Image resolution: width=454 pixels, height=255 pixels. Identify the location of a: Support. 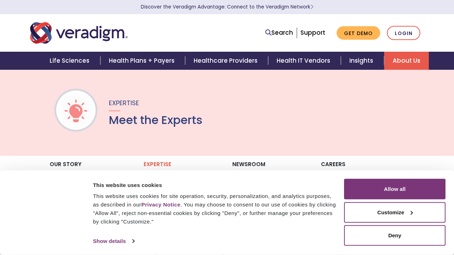
(312, 33).